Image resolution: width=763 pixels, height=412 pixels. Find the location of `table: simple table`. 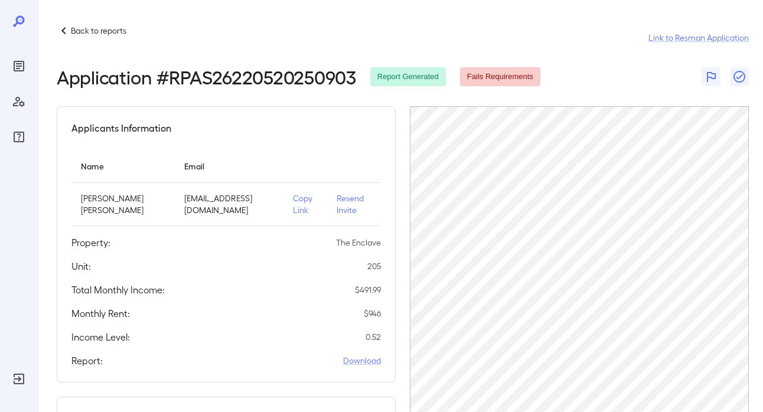

table: simple table is located at coordinates (226, 188).